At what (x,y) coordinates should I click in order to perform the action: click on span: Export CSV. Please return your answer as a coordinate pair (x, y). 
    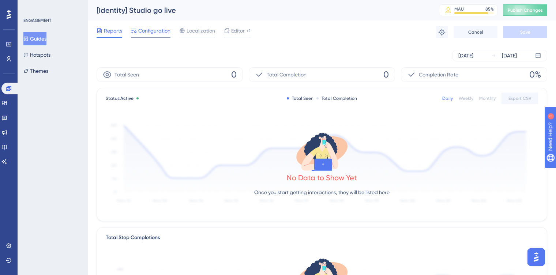
    Looking at the image, I should click on (520, 98).